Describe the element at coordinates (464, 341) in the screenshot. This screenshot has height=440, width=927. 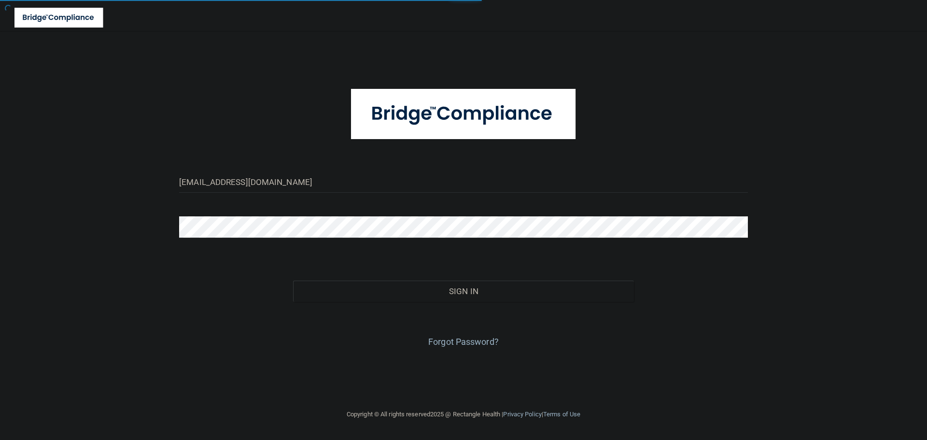
I see `a: Forgot Password?` at that location.